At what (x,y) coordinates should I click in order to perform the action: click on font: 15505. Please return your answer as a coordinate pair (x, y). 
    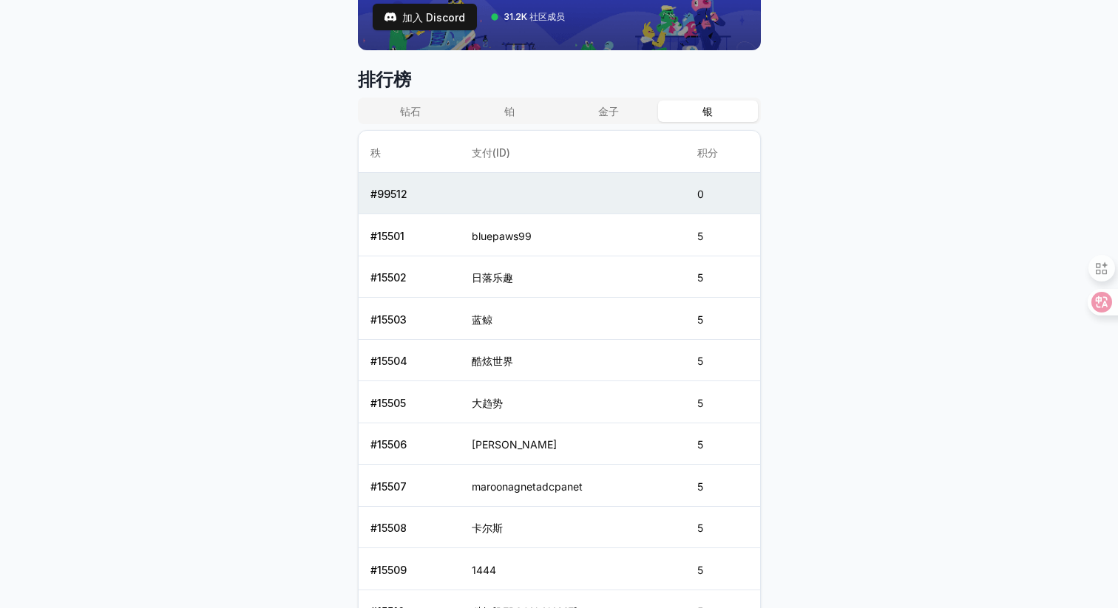
    Looking at the image, I should click on (391, 403).